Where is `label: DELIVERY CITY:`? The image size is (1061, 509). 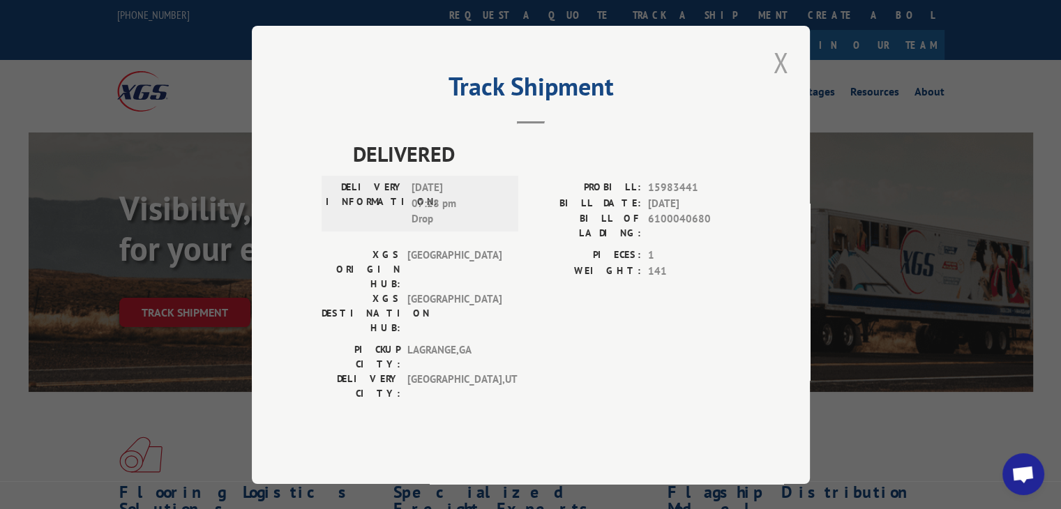 label: DELIVERY CITY: is located at coordinates (361, 387).